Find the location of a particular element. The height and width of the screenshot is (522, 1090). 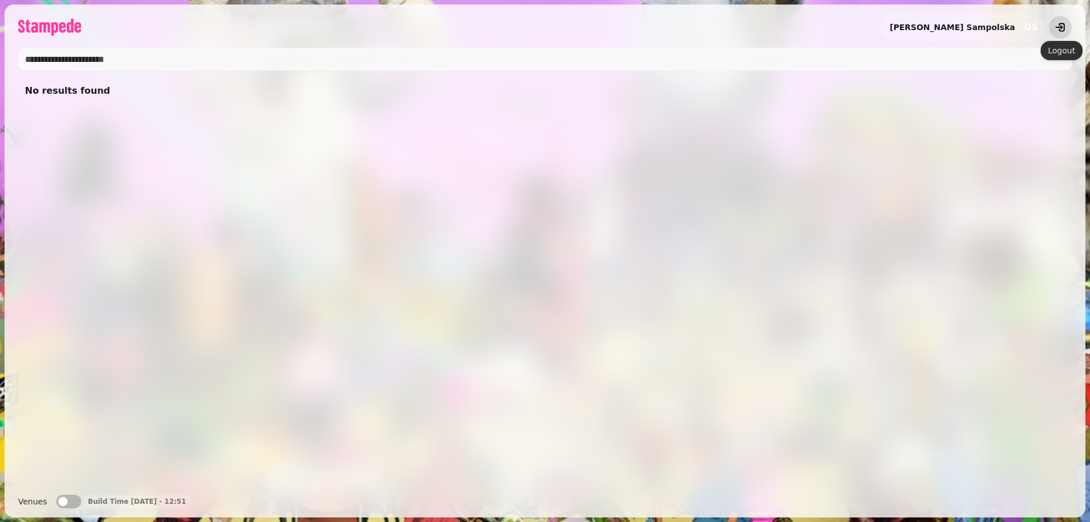

span: DS is located at coordinates (1031, 27).